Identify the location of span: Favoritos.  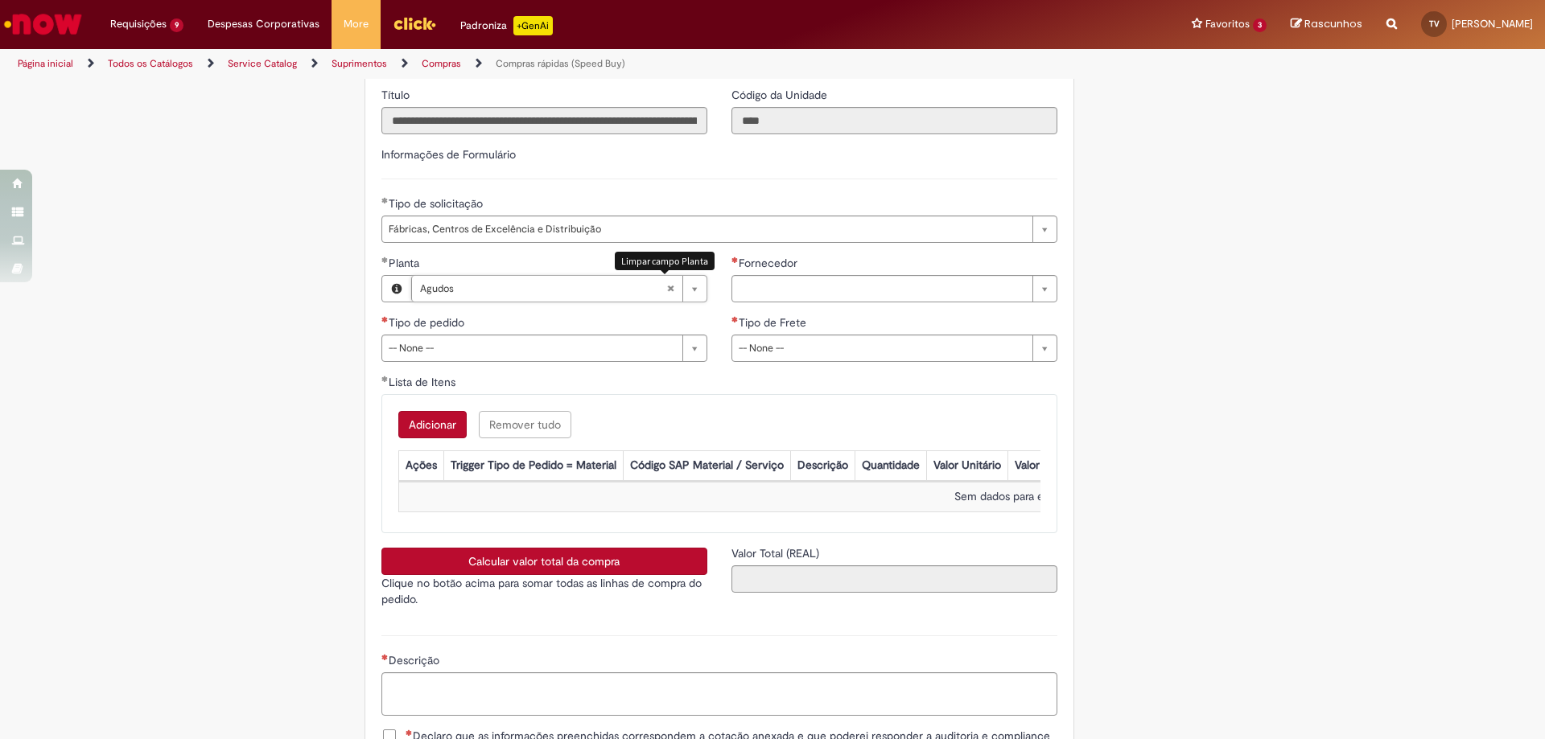
(1227, 24).